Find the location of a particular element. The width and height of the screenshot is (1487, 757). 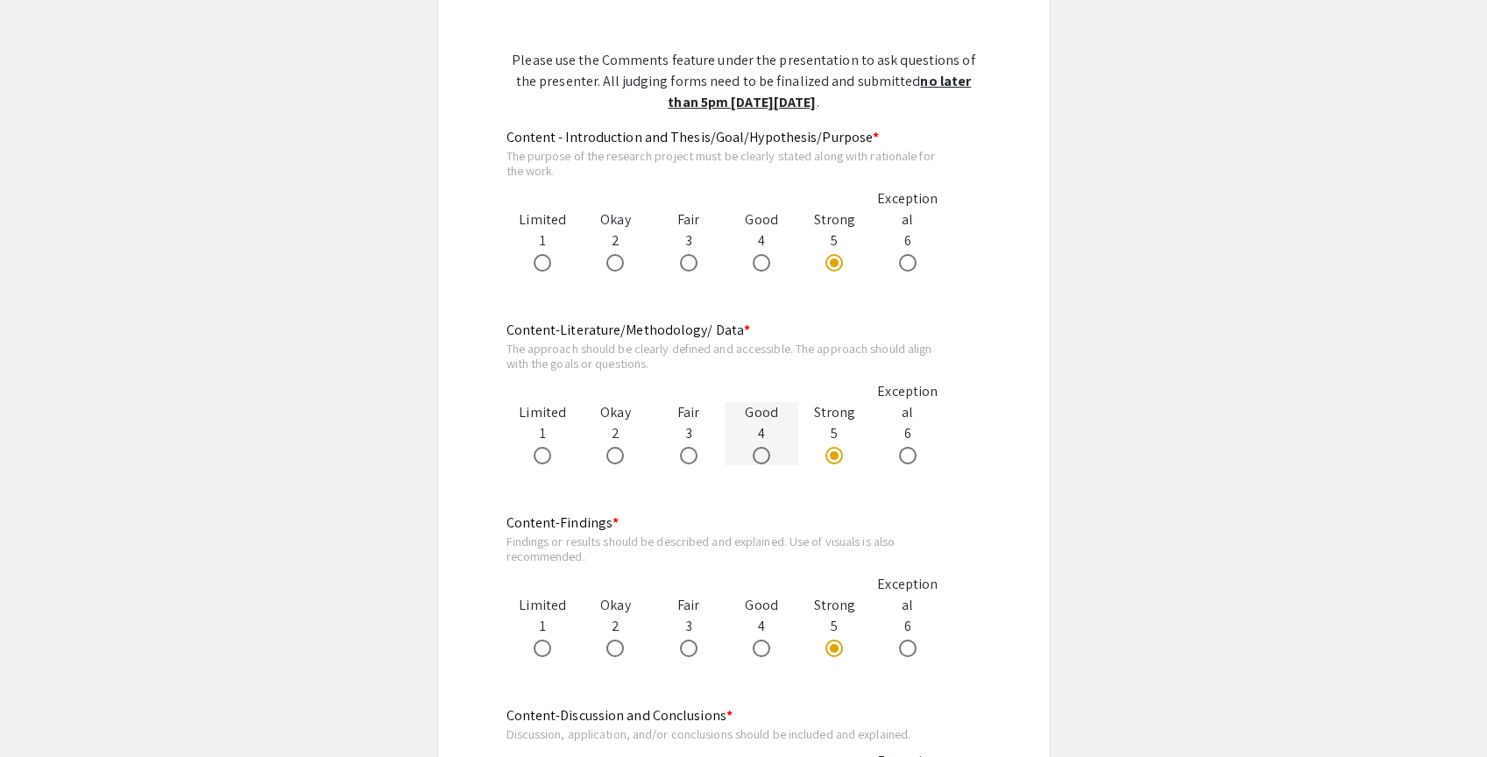

mat-label: Content-Literature/Methodology/ Data is located at coordinates (628, 329).